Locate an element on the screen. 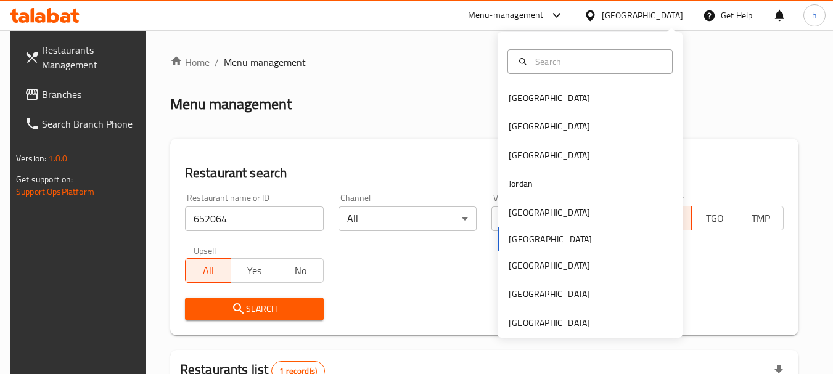  h2: Restaurant search is located at coordinates (484, 173).